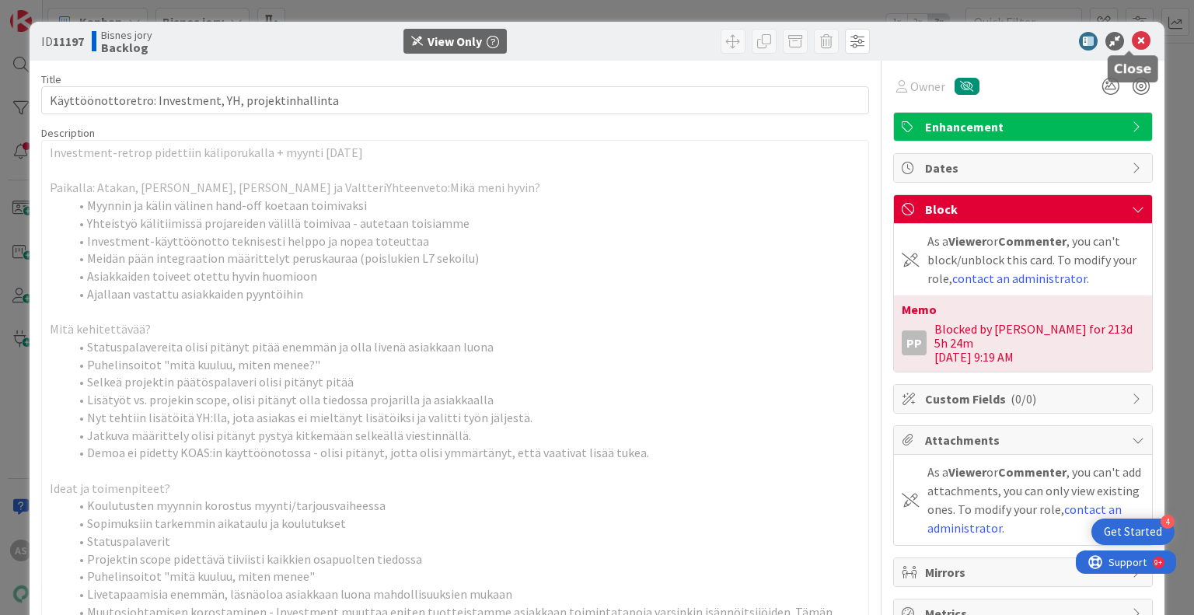  What do you see at coordinates (464, 505) in the screenshot?
I see `li: Koulutusten myynnin korostus myynti/tarjousvaiheessa` at bounding box center [464, 505].